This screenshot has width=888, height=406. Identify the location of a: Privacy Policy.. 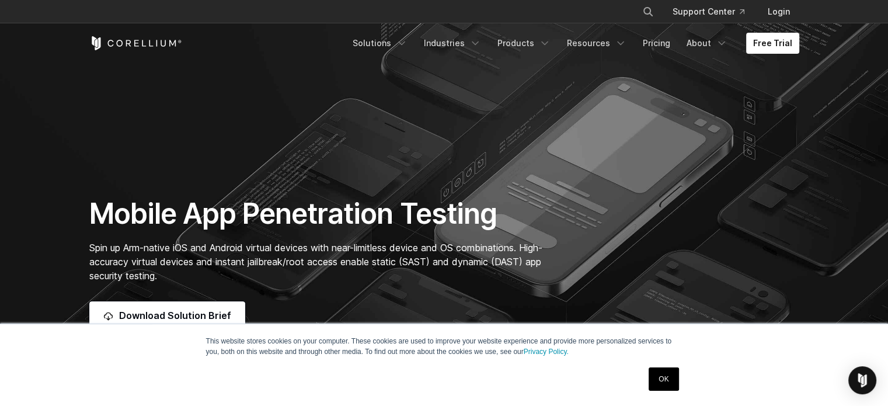
(546, 351).